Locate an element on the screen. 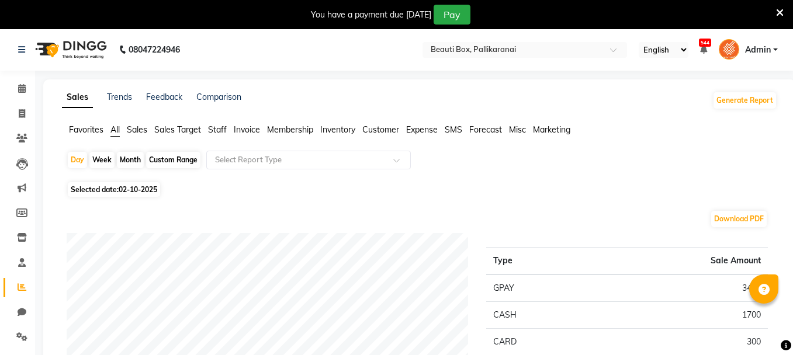 This screenshot has width=793, height=355. span: Inventory is located at coordinates (338, 130).